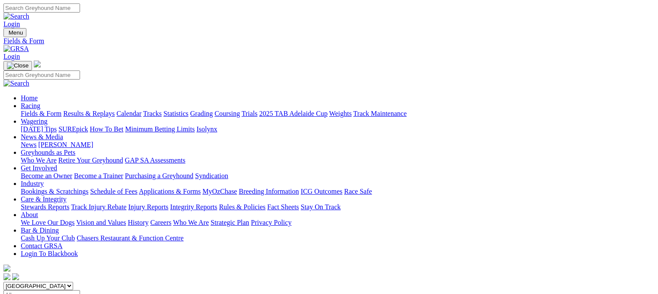 Image resolution: width=658 pixels, height=294 pixels. What do you see at coordinates (89, 113) in the screenshot?
I see `a: Results & Replays` at bounding box center [89, 113].